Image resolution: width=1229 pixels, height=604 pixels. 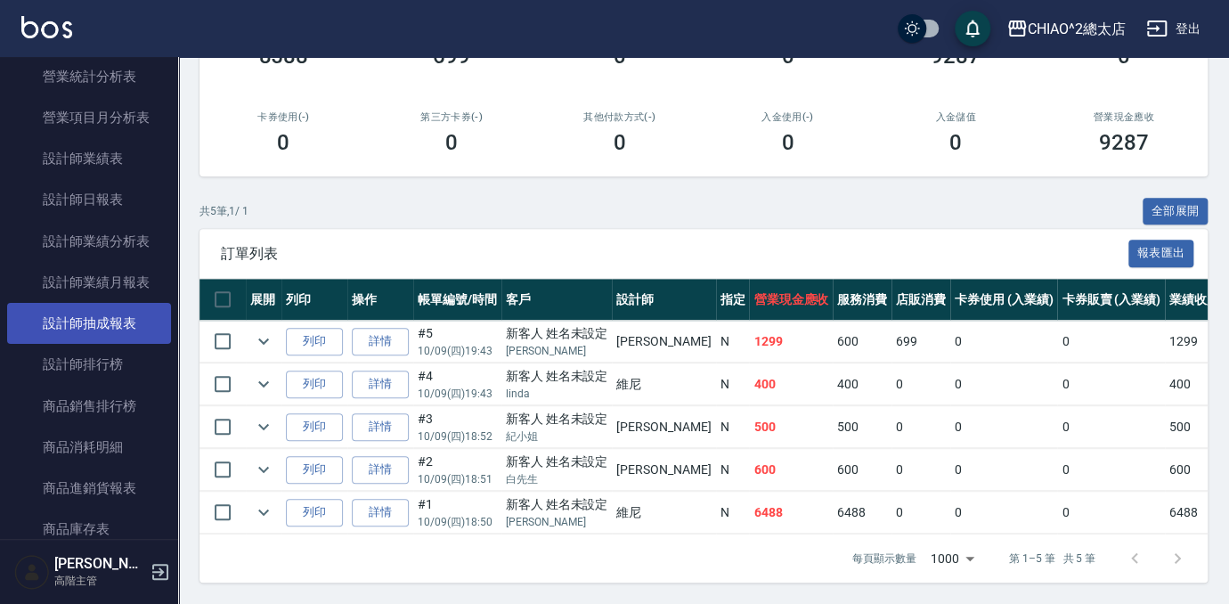 What do you see at coordinates (884, 558) in the screenshot?
I see `p: 每頁顯示數量` at bounding box center [884, 558].